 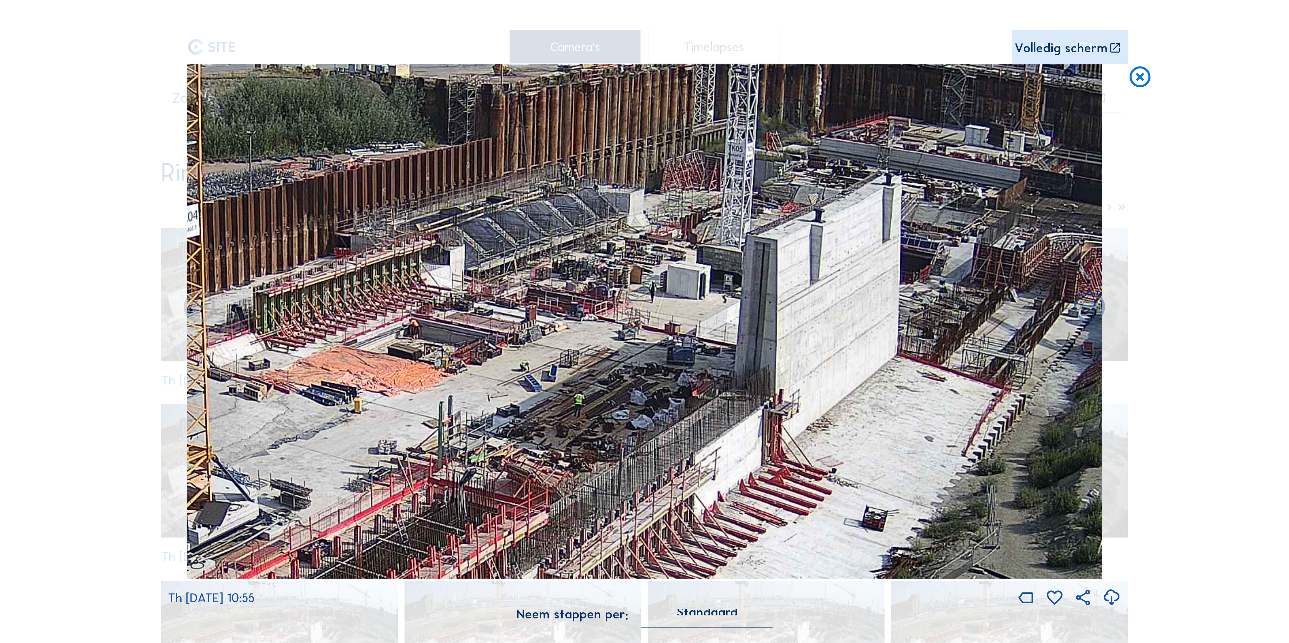 I want to click on i: Back, so click(x=1090, y=308).